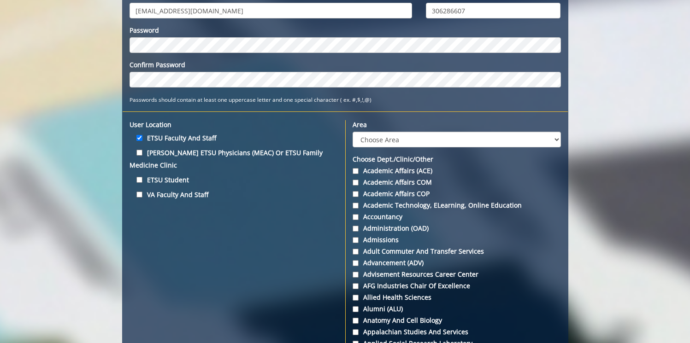 The width and height of the screenshot is (690, 343). I want to click on label: Adult Commuter and Transfer Services, so click(457, 252).